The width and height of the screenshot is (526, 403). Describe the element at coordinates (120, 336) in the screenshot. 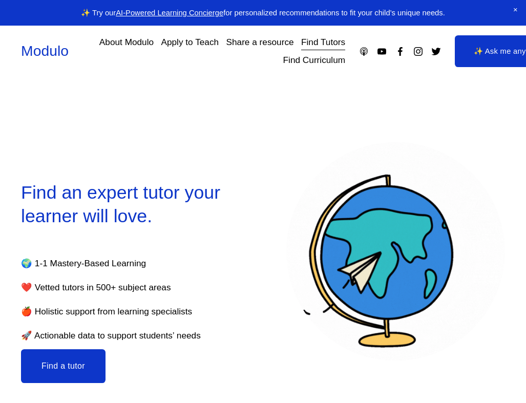

I see `p: 🚀 Actionable data to support students’ needs` at that location.